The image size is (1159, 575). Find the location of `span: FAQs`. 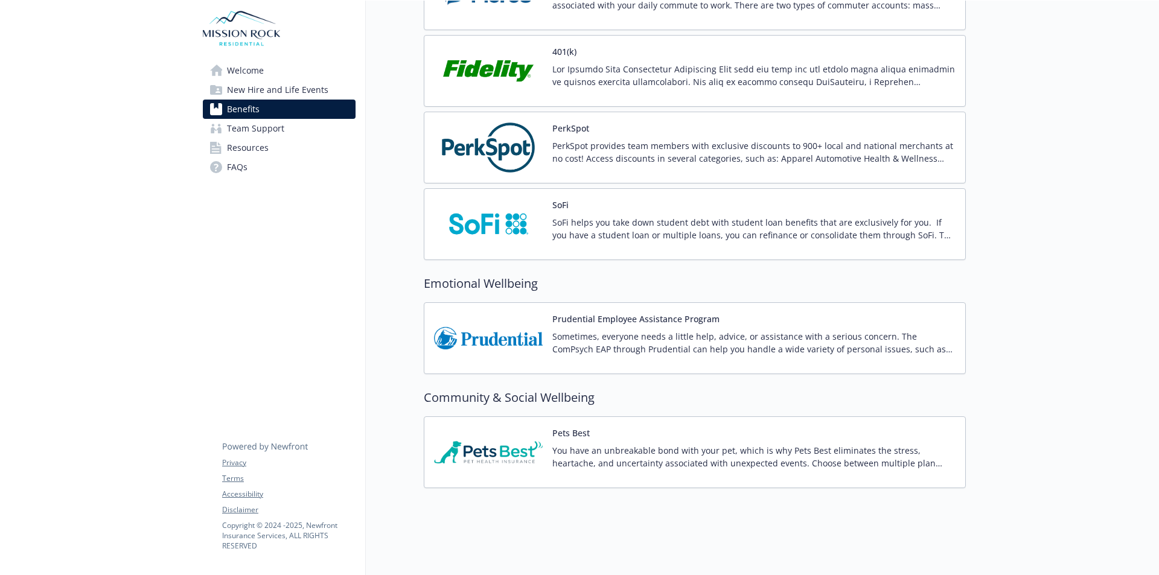

span: FAQs is located at coordinates (237, 167).